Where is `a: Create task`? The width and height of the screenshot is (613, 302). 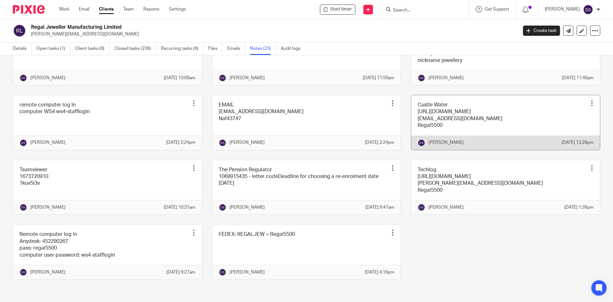
a: Create task is located at coordinates (542, 31).